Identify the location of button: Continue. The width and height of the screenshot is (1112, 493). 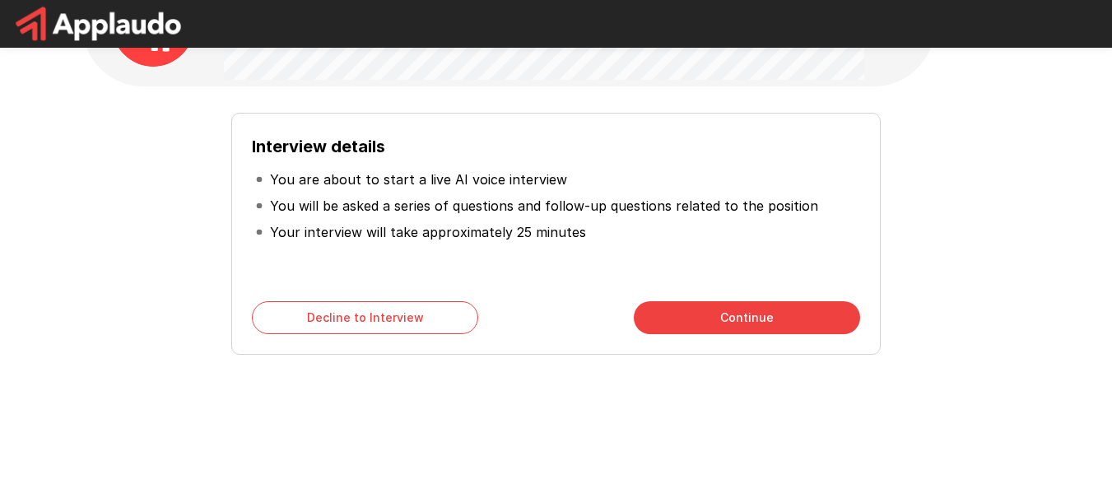
(747, 318).